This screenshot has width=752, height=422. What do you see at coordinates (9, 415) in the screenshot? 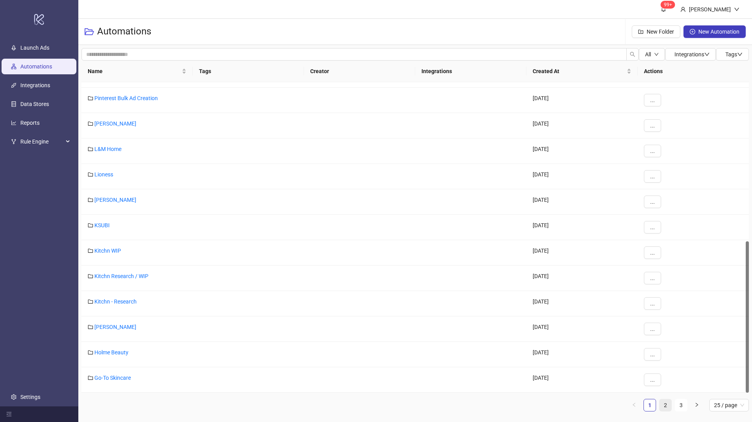
I see `span: menu-fold` at bounding box center [9, 415].